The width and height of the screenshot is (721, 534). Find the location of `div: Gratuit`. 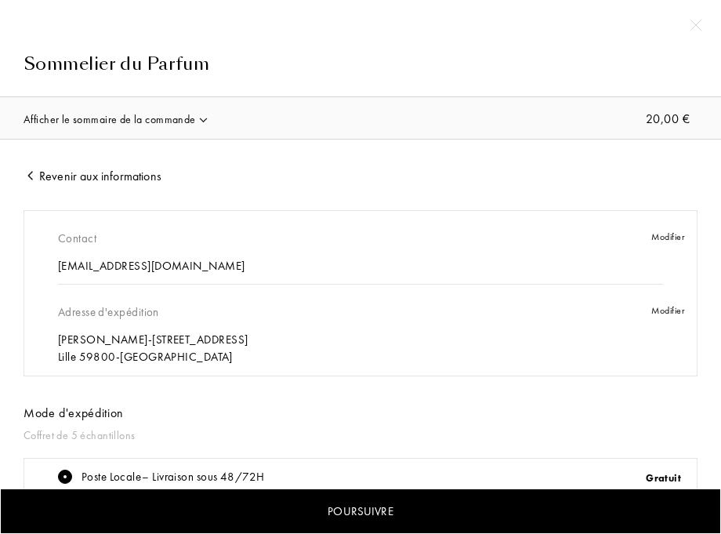

div: Gratuit is located at coordinates (596, 478).